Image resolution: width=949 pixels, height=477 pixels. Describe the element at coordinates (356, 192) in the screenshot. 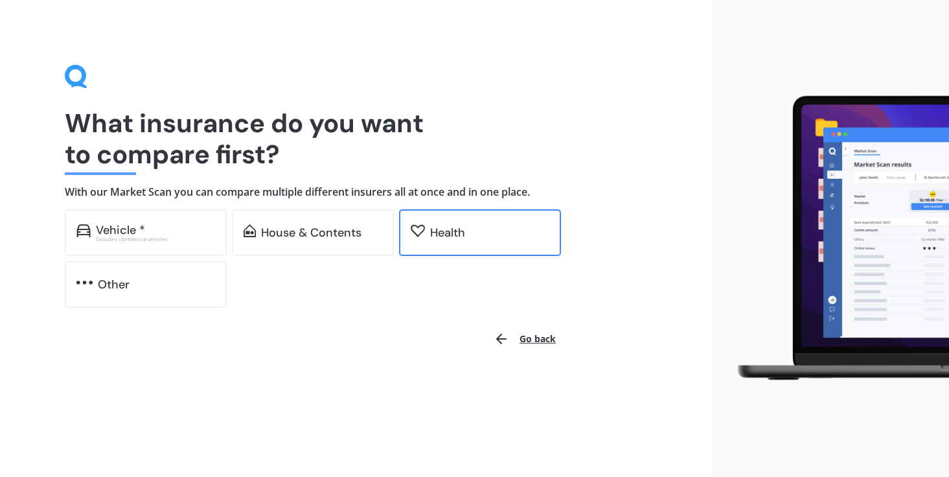

I see `h4: With our Market Scan you can compare multiple different insurers all at once and in one place.` at that location.